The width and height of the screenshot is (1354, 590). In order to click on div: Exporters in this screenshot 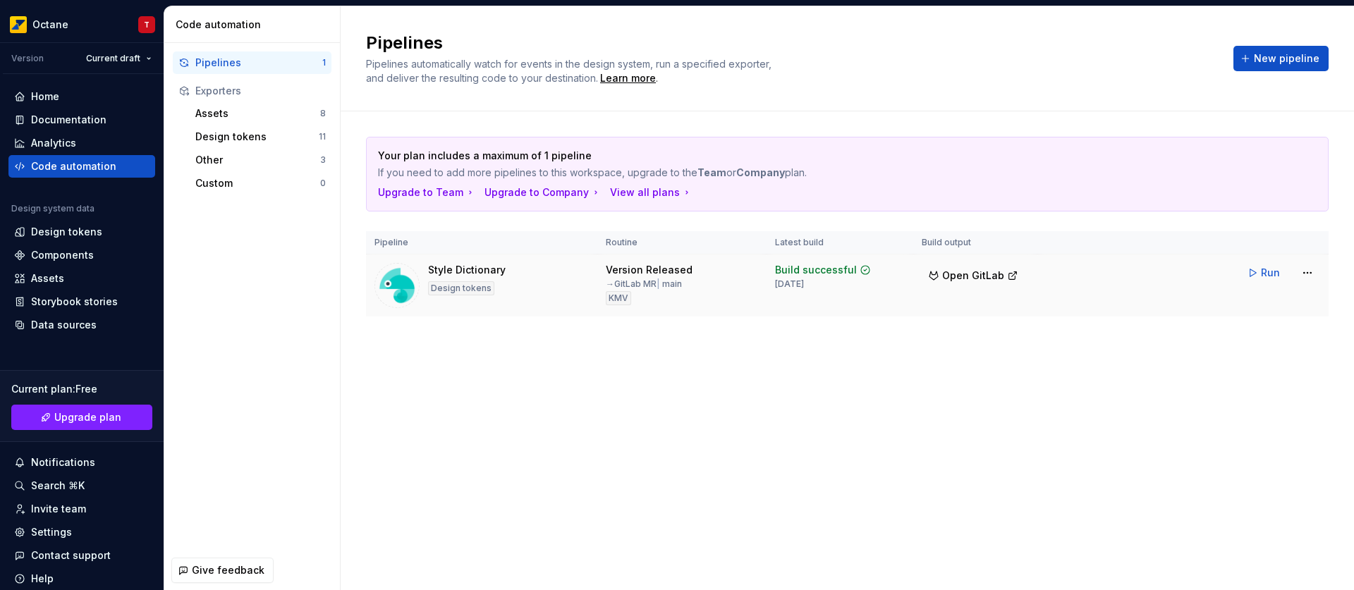, I will do `click(260, 91)`.